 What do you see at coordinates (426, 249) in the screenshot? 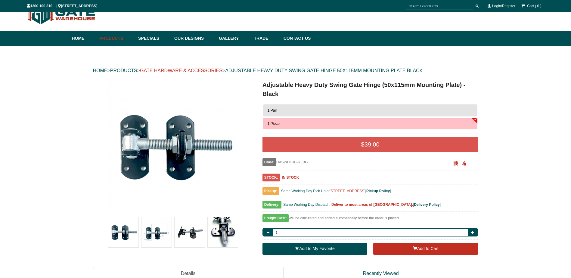
I see `button: Add to Cart` at bounding box center [426, 249].